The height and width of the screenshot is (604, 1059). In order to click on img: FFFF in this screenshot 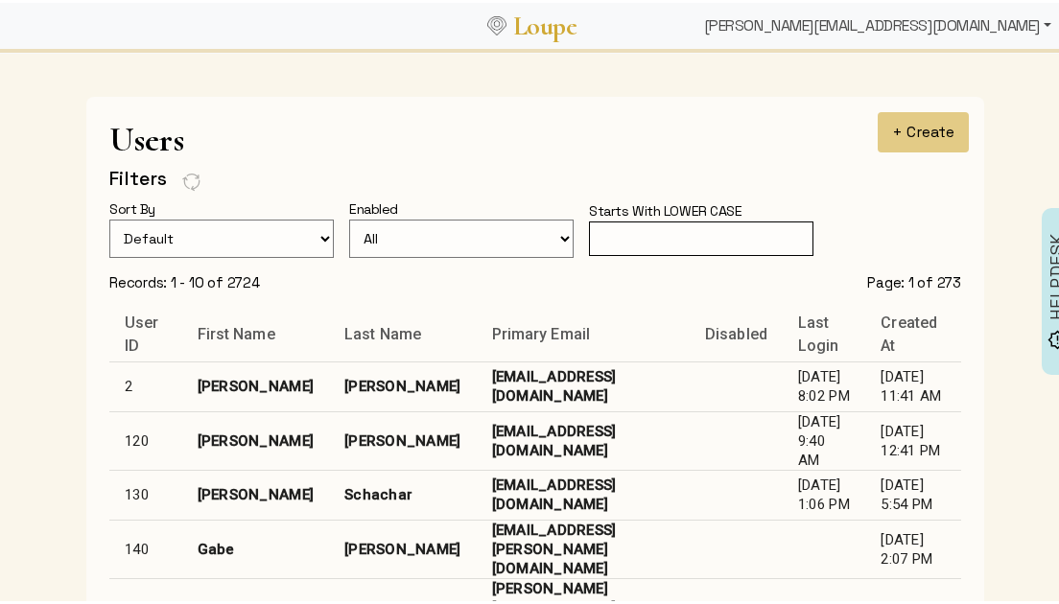, I will do `click(192, 179)`.